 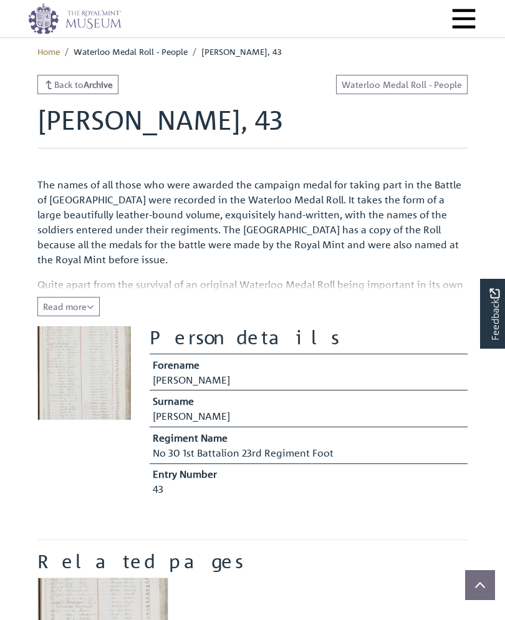 I want to click on button: Read all of the content, so click(x=69, y=306).